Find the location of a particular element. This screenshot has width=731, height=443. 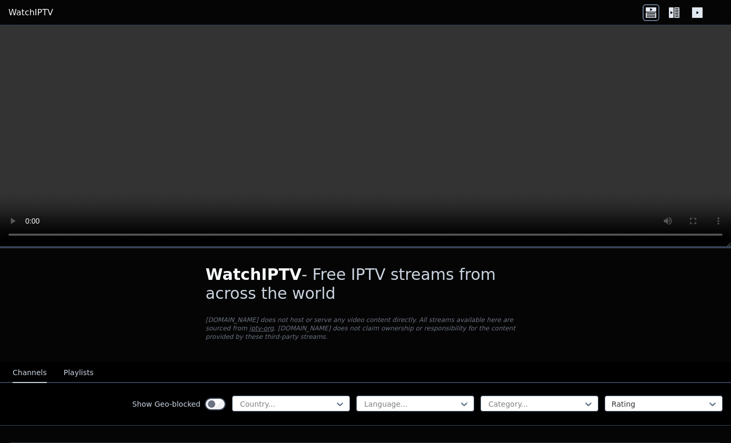

a: iptv-org is located at coordinates (261, 328).